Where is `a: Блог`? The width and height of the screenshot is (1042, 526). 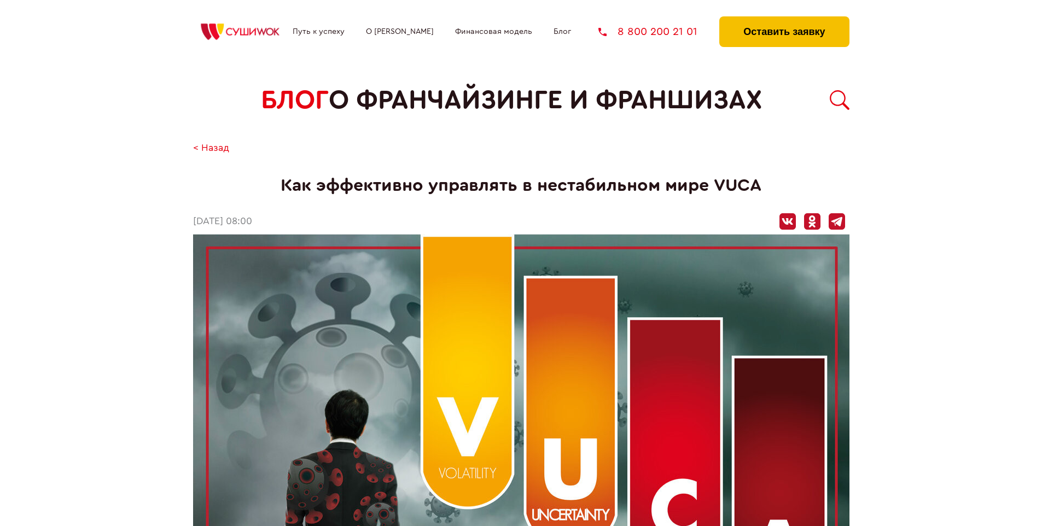
a: Блог is located at coordinates (562, 32).